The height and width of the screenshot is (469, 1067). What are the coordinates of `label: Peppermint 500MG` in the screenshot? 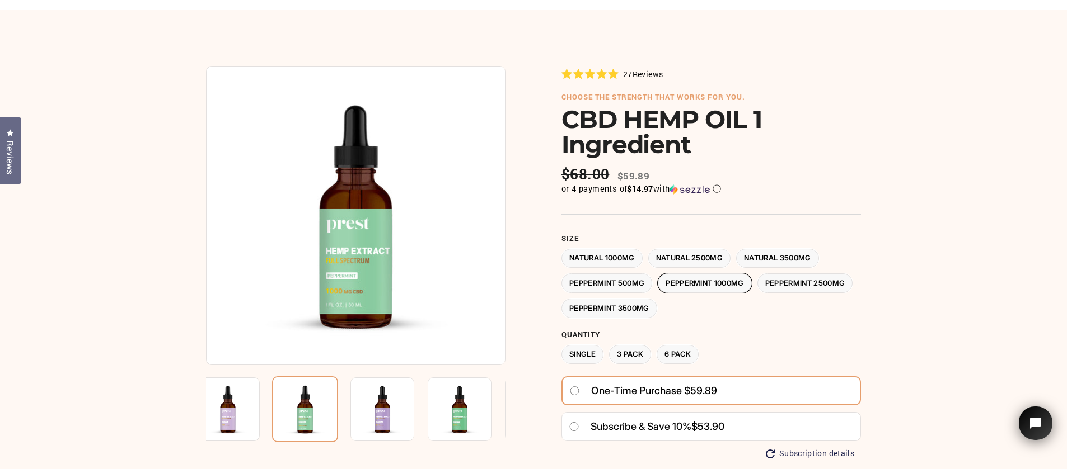 It's located at (607, 283).